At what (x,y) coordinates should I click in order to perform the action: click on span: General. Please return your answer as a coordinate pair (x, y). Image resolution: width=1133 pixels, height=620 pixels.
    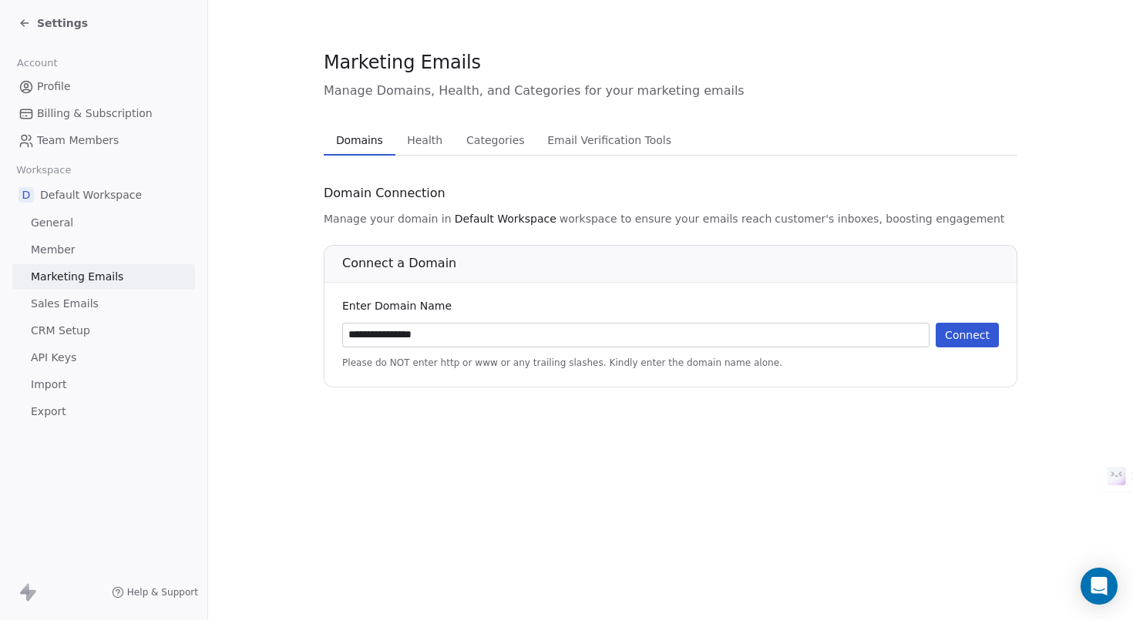
    Looking at the image, I should click on (52, 223).